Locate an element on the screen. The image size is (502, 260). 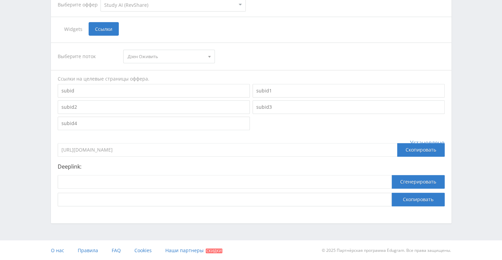
input: subid4 is located at coordinates (154, 123).